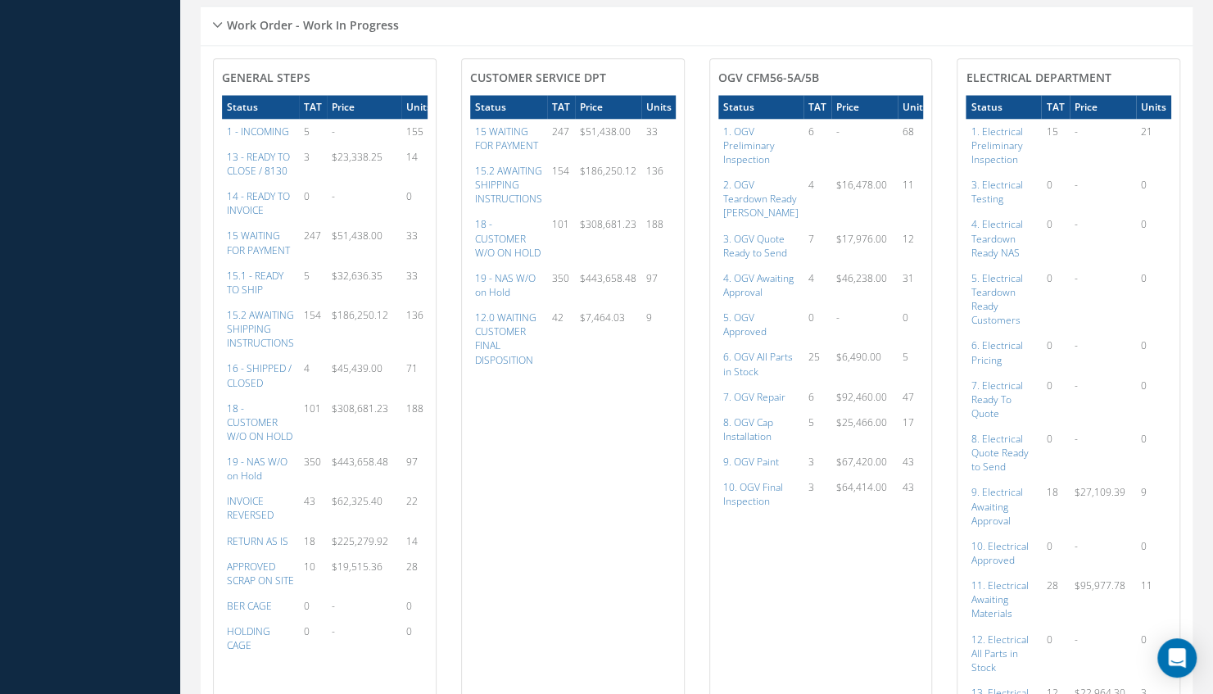  Describe the element at coordinates (996, 352) in the screenshot. I see `a: 6. Electrical Pricing` at that location.